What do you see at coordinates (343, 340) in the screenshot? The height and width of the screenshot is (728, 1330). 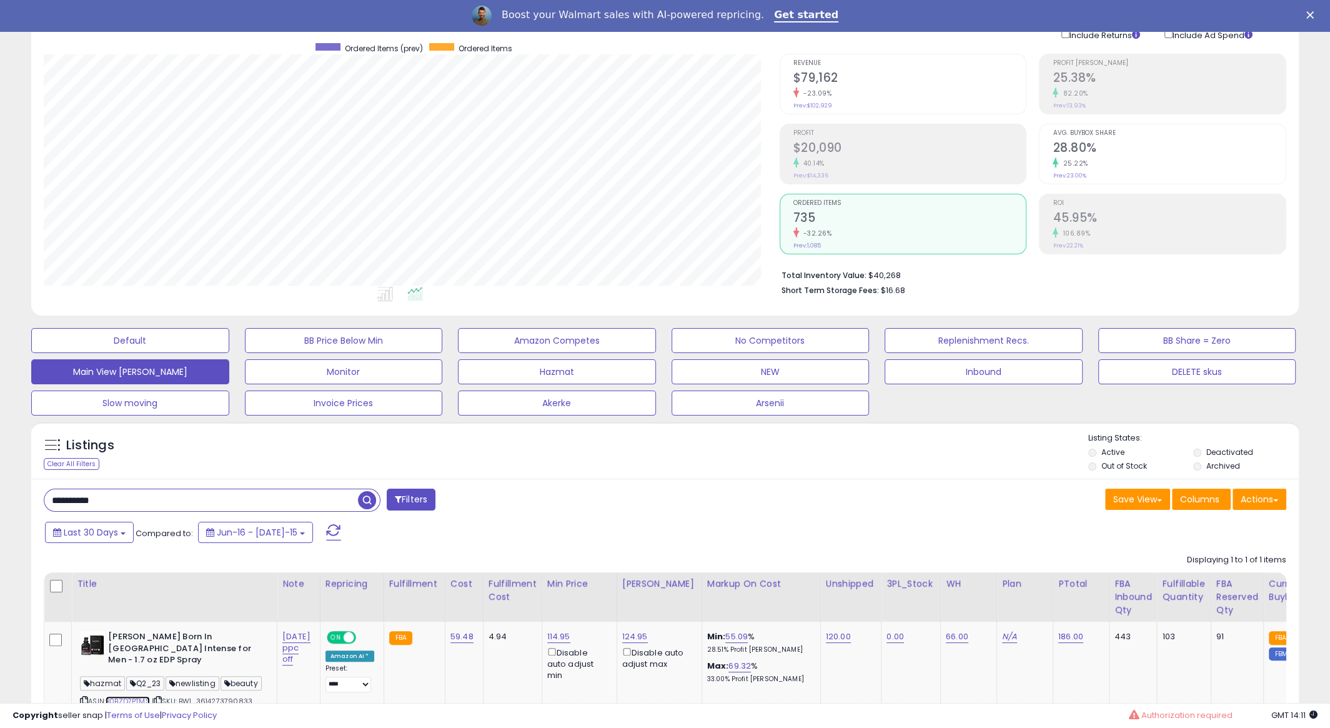 I see `button: BB Price Below Min` at bounding box center [343, 340].